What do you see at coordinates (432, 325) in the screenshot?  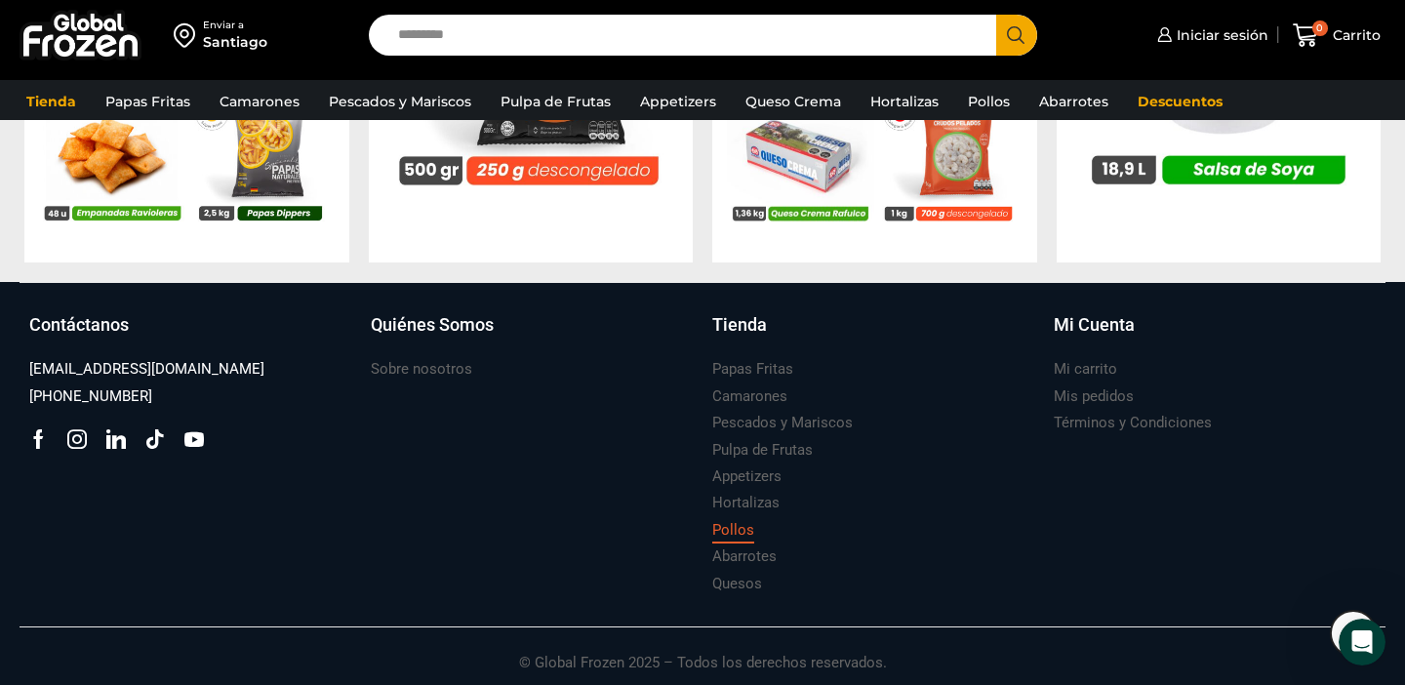 I see `h3: Quiénes Somos` at bounding box center [432, 325].